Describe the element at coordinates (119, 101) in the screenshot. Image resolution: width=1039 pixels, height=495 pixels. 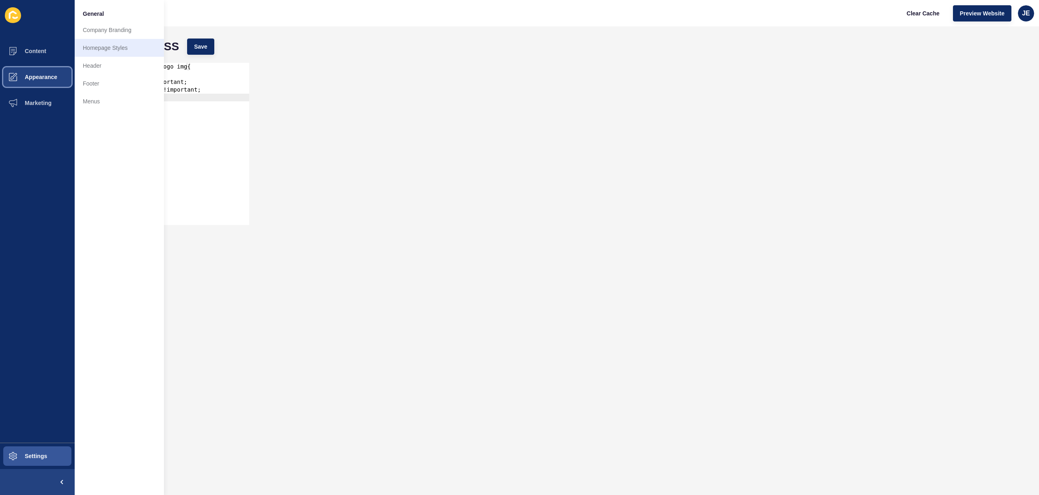
I see `a: Menus` at that location.